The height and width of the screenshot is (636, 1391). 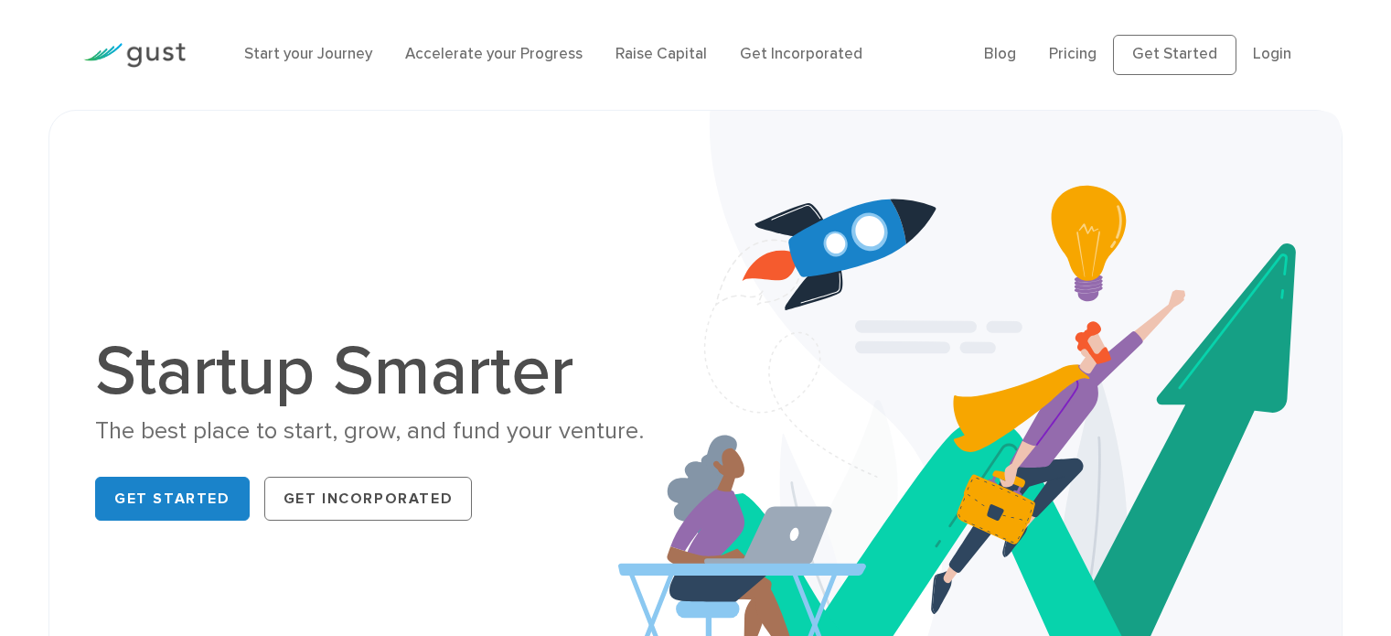 What do you see at coordinates (1073, 54) in the screenshot?
I see `a: Pricing` at bounding box center [1073, 54].